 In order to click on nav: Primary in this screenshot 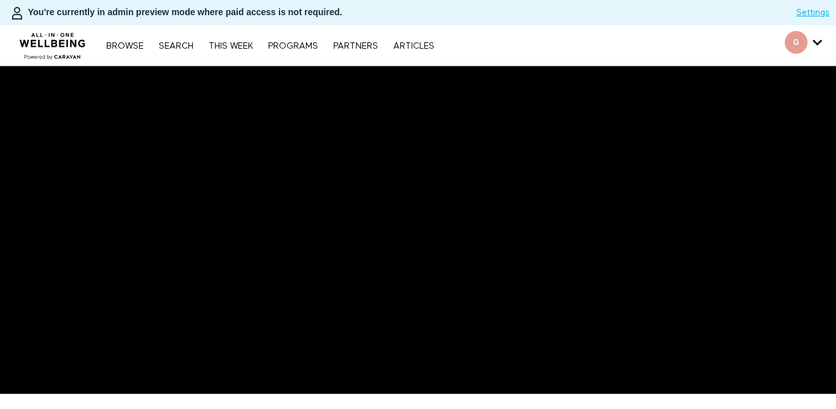, I will do `click(270, 46)`.